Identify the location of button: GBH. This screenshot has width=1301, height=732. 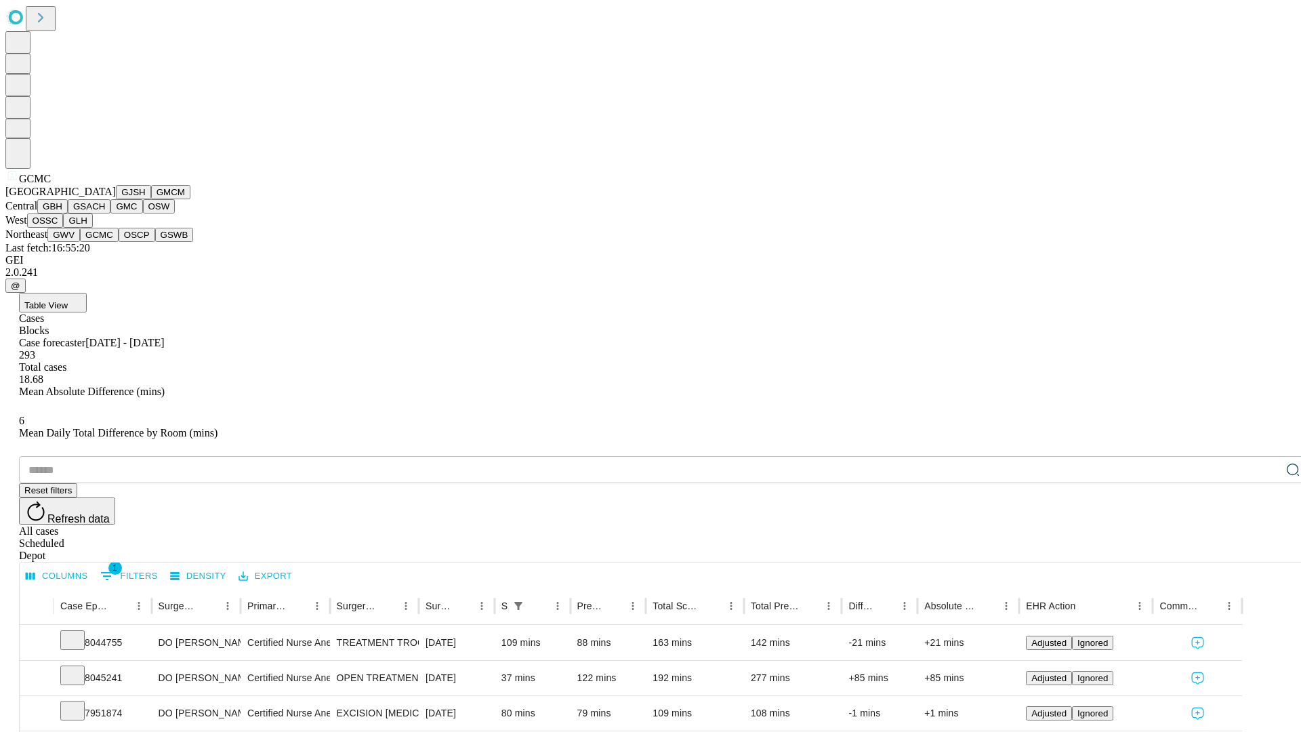
(52, 206).